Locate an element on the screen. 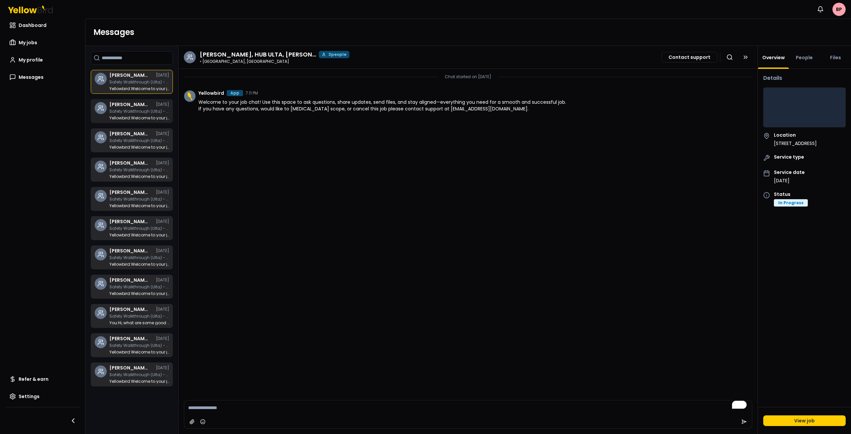 Image resolution: width=851 pixels, height=434 pixels. span: Yellowbird is located at coordinates (211, 93).